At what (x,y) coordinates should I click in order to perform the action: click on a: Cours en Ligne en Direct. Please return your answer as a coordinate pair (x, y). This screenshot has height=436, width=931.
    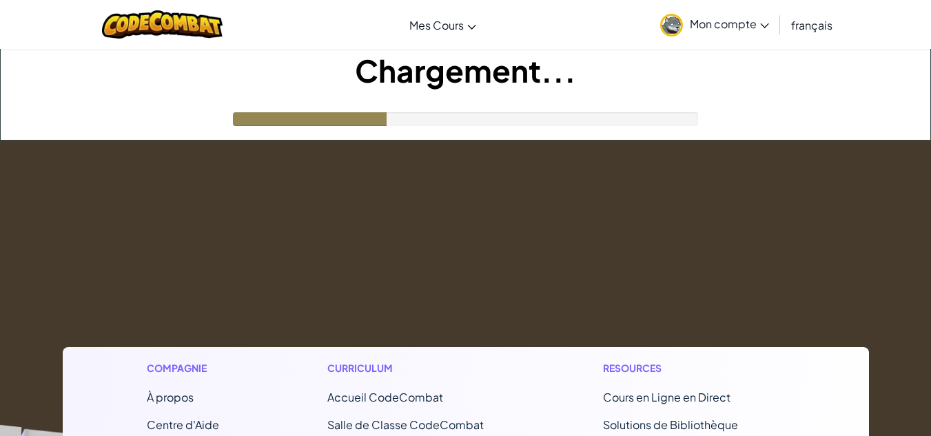
    Looking at the image, I should click on (666, 397).